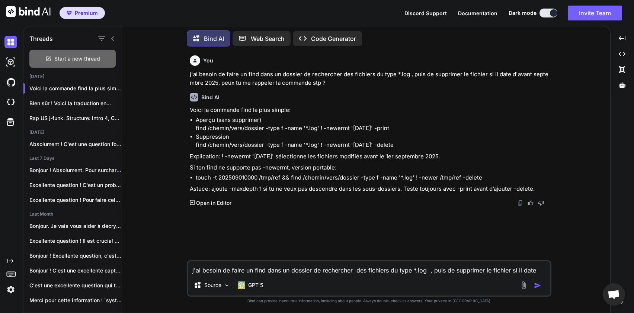  What do you see at coordinates (268, 39) in the screenshot?
I see `p: Web Search` at bounding box center [268, 39].